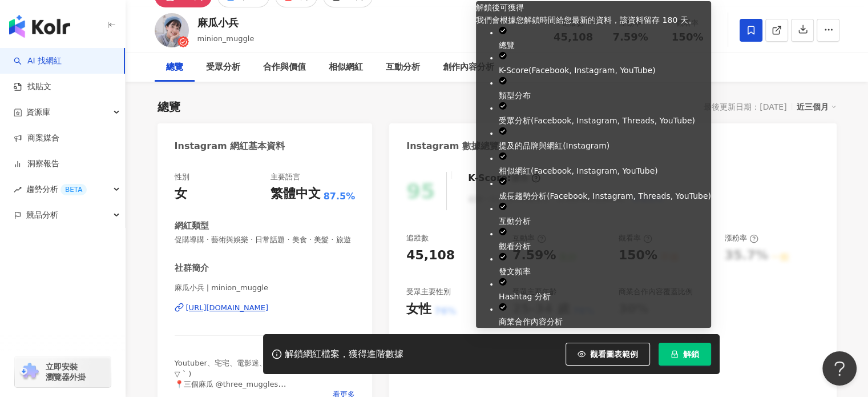 This screenshot has height=397, width=868. Describe the element at coordinates (42, 215) in the screenshot. I see `span: 競品分析` at that location.